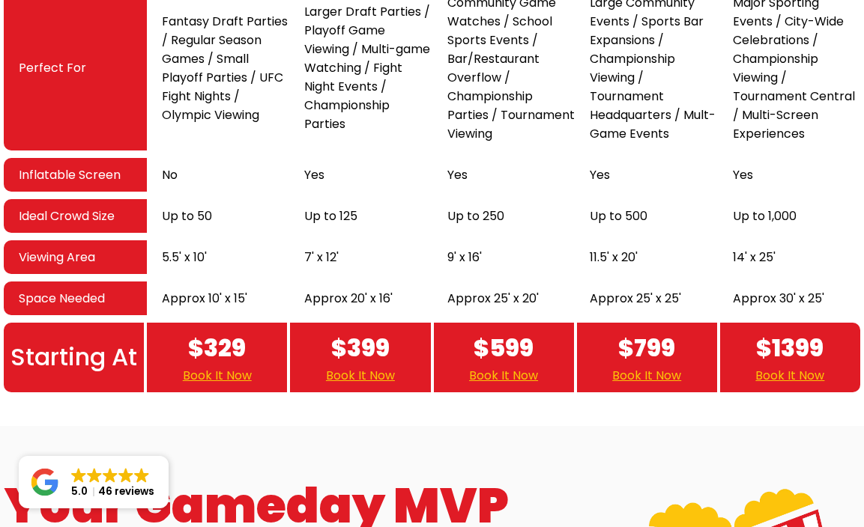  Describe the element at coordinates (204, 298) in the screenshot. I see `span: Approx 10' x 15'` at that location.